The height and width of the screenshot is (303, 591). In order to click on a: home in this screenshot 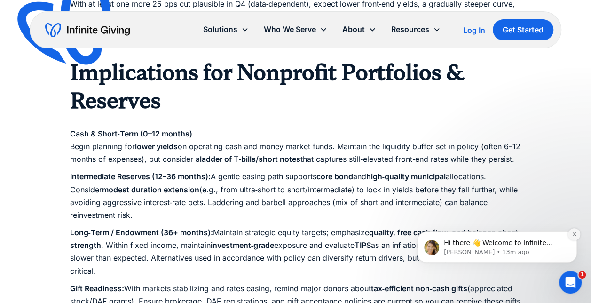, I will do `click(87, 30)`.